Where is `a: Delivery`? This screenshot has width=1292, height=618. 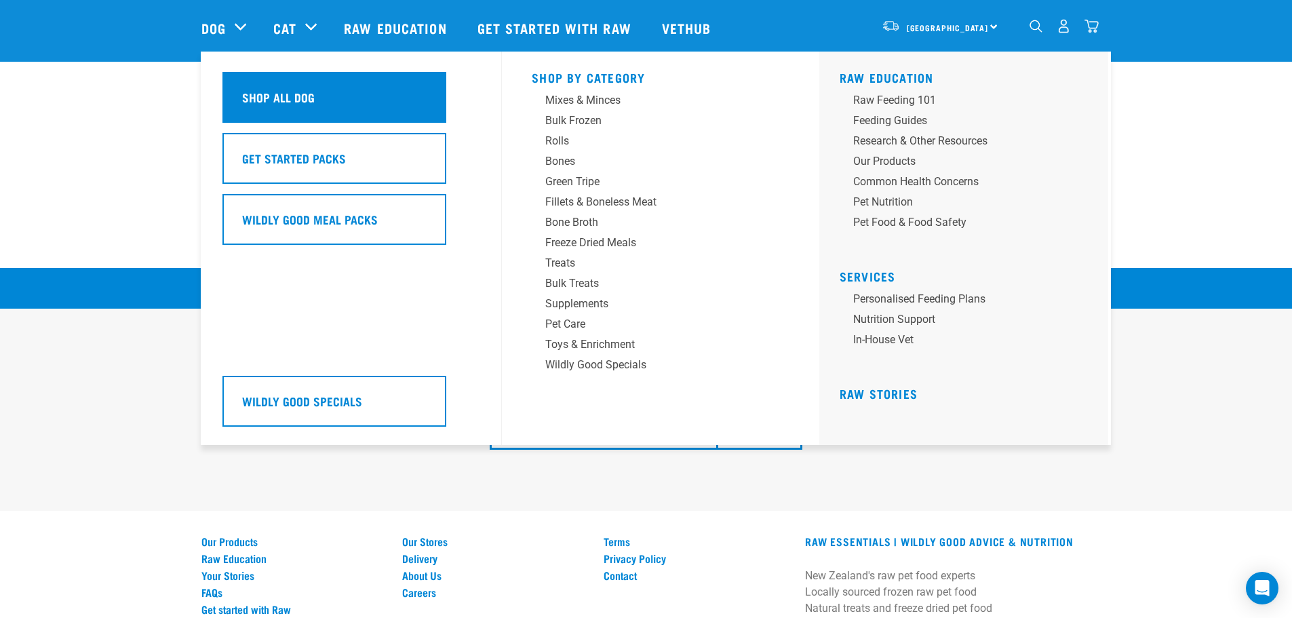
a: Delivery is located at coordinates (494, 558).